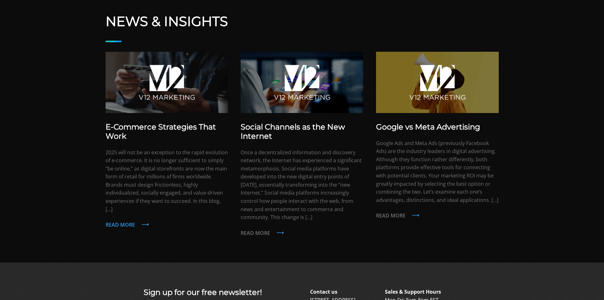 The width and height of the screenshot is (604, 300). What do you see at coordinates (302, 144) in the screenshot?
I see `a: Social Channels as the New Internet Once a decentralized information and discovery network, the I...` at bounding box center [302, 144].